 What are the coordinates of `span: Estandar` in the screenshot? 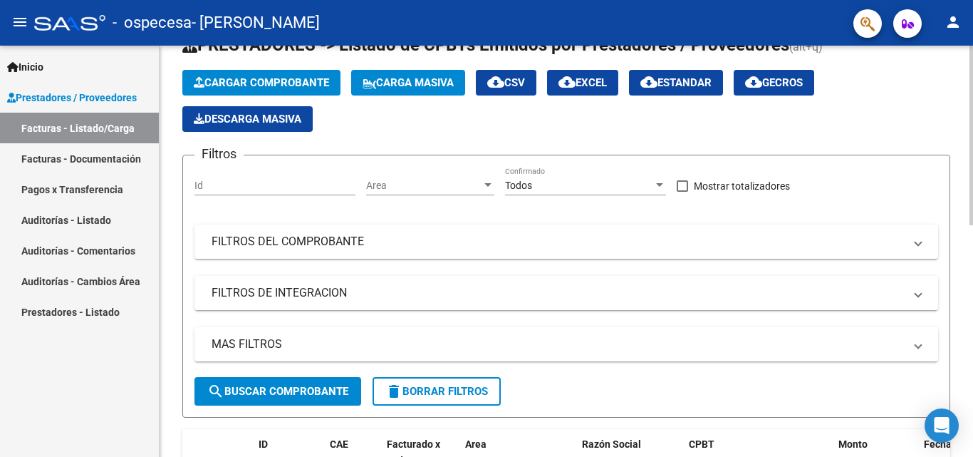 It's located at (676, 83).